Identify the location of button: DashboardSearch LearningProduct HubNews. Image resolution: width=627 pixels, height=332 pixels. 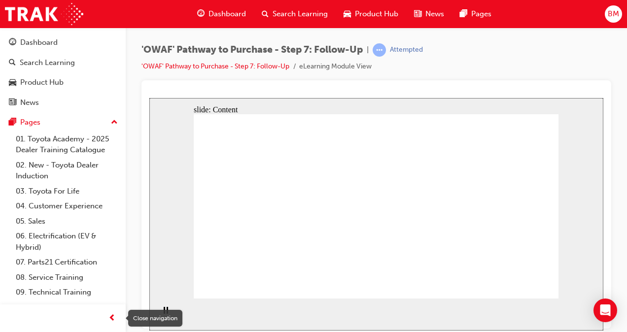
(63, 72).